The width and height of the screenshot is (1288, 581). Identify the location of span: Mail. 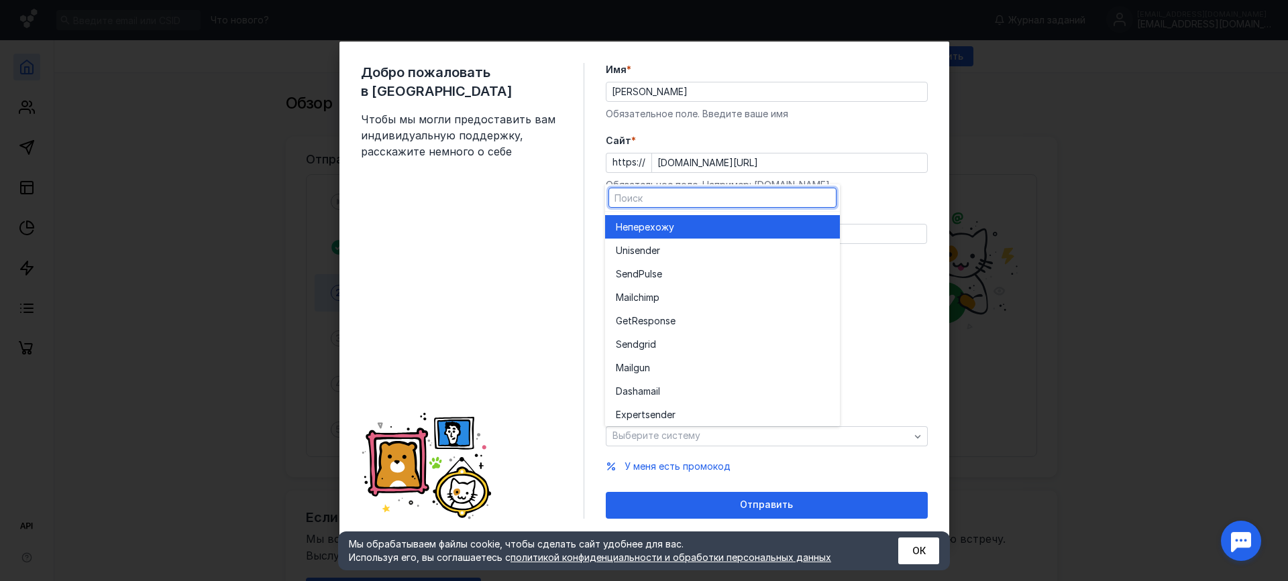
(624, 368).